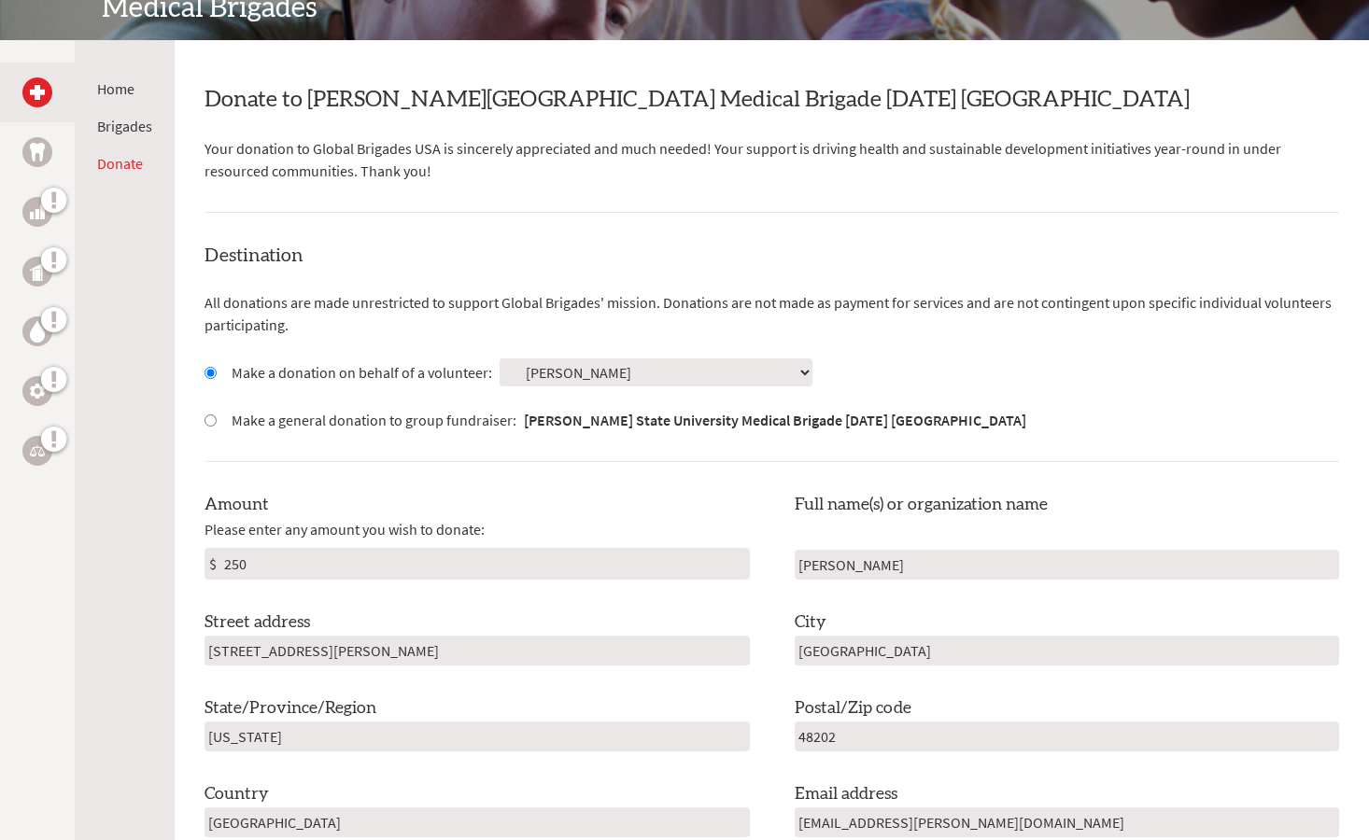 The width and height of the screenshot is (1369, 840). What do you see at coordinates (236, 505) in the screenshot?
I see `label: Amount` at bounding box center [236, 505].